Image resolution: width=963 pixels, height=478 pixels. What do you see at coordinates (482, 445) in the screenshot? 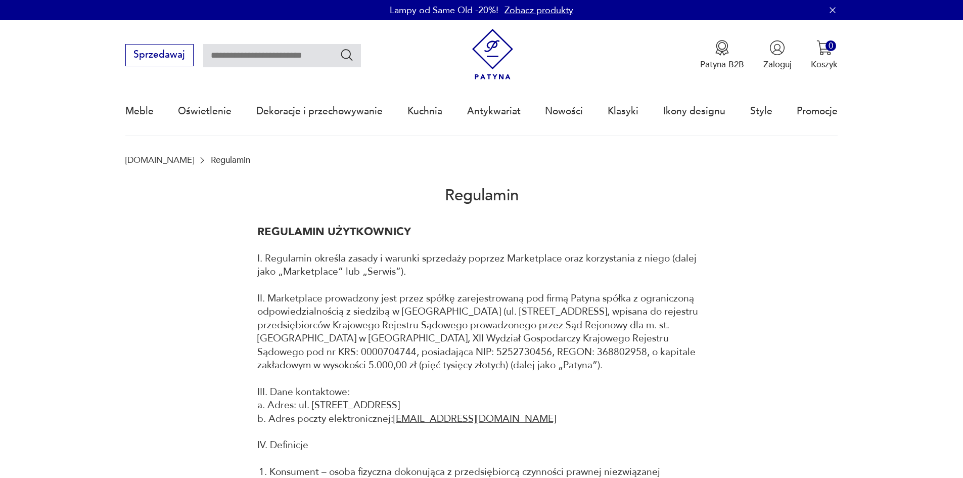
I see `p: IV. Definicje` at bounding box center [482, 445].